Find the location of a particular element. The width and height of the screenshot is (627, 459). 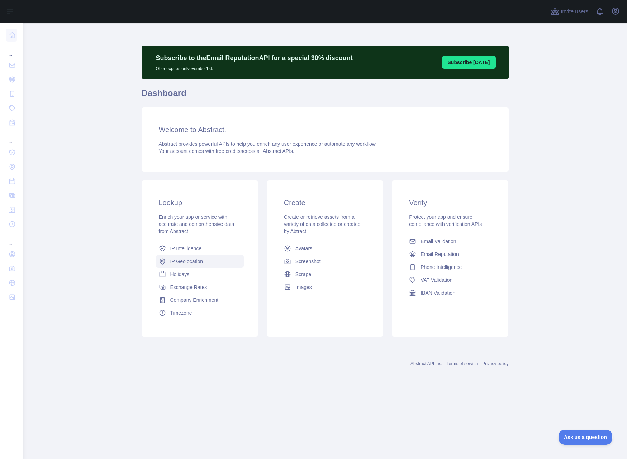

span: Timezone is located at coordinates (181, 313).